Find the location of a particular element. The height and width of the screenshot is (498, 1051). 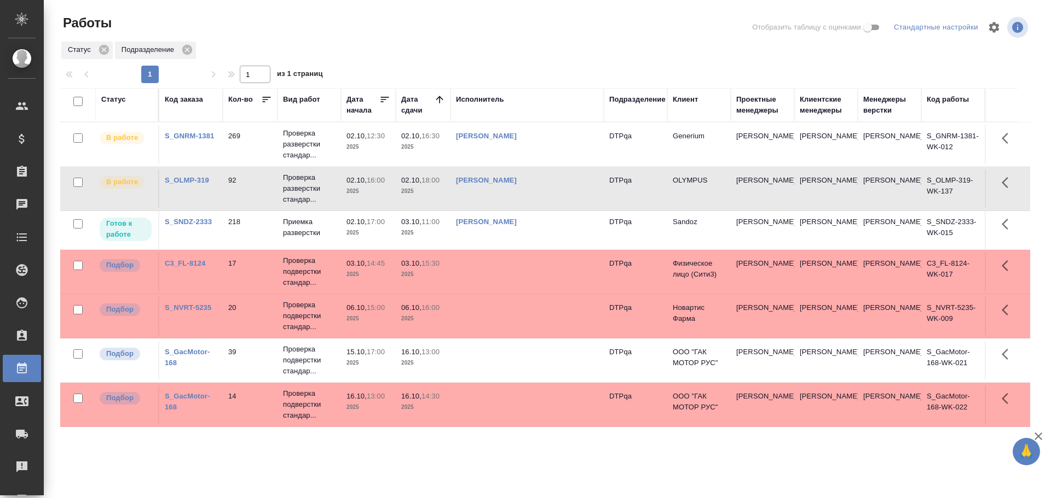

p: 16:30 is located at coordinates (430, 136).